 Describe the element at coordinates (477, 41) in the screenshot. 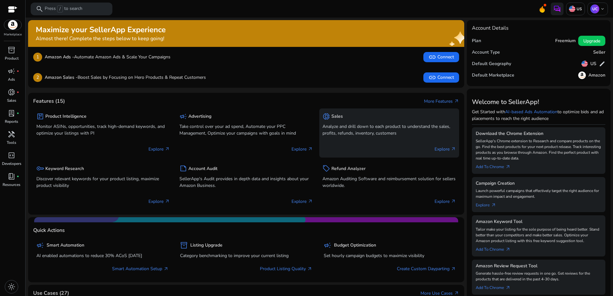

I see `h5: Plan` at that location.